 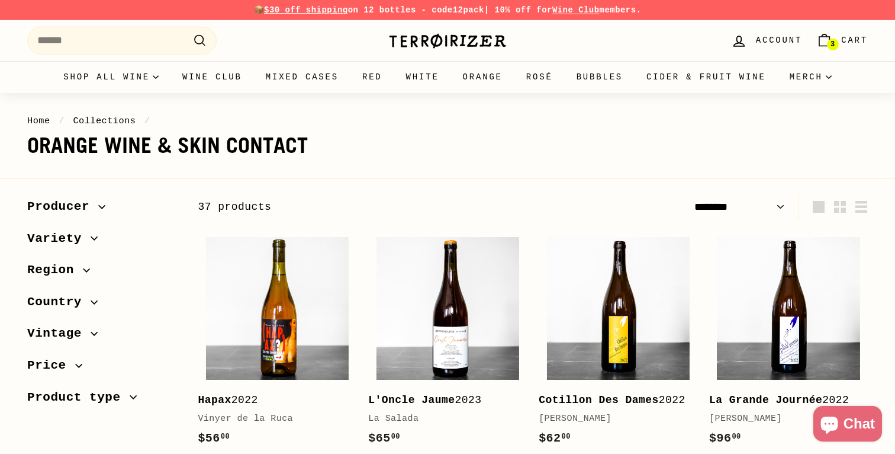 What do you see at coordinates (306, 10) in the screenshot?
I see `span: $30 off shipping` at bounding box center [306, 10].